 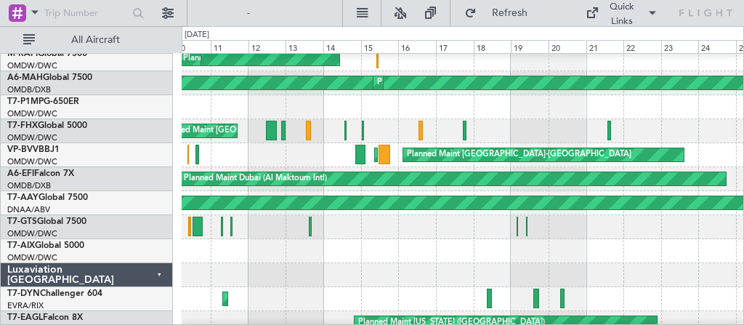 I want to click on div: 12, so click(x=267, y=46).